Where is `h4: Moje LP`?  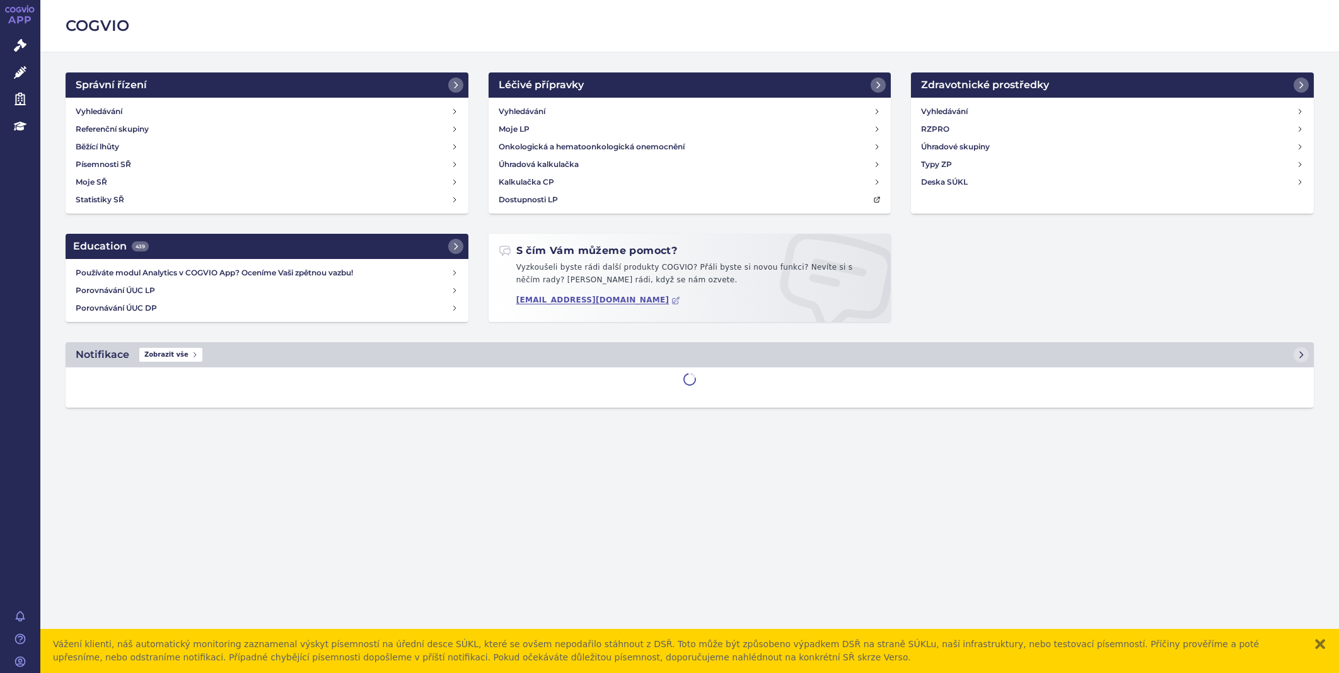
h4: Moje LP is located at coordinates (514, 129).